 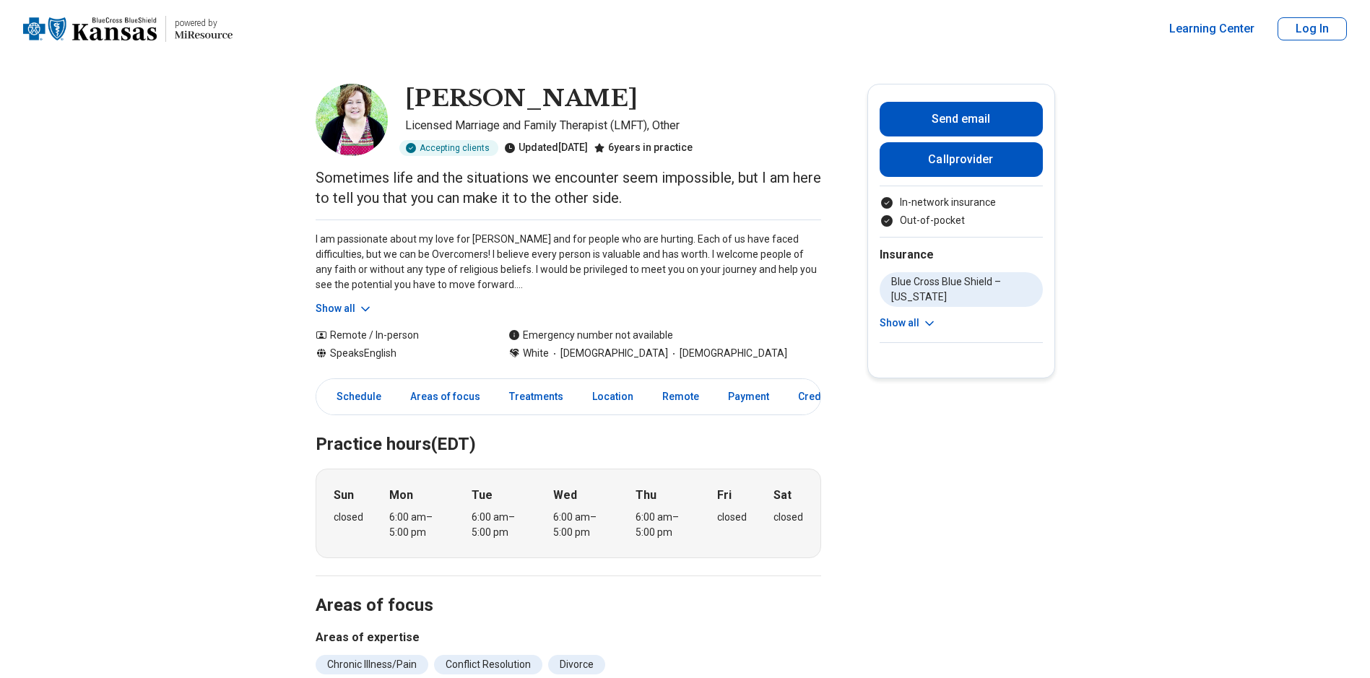 I want to click on li: Divorce, so click(x=576, y=664).